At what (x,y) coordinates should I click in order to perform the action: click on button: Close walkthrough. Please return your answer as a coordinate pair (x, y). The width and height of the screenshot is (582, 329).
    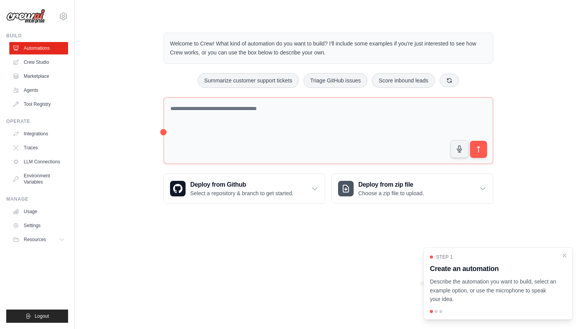
    Looking at the image, I should click on (565, 256).